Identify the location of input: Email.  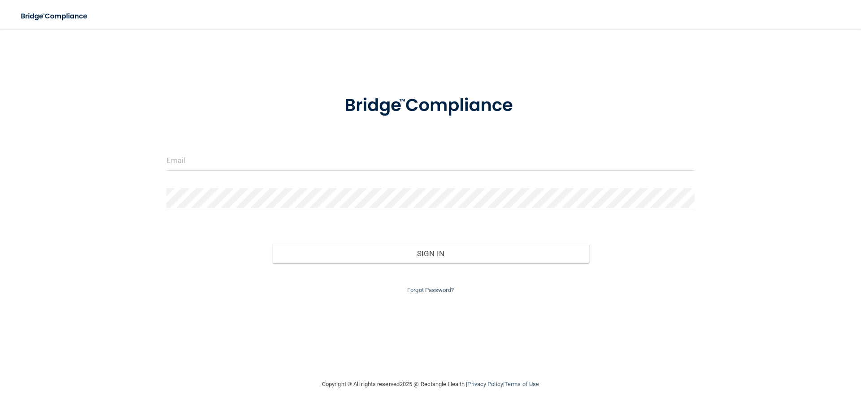
(430, 161).